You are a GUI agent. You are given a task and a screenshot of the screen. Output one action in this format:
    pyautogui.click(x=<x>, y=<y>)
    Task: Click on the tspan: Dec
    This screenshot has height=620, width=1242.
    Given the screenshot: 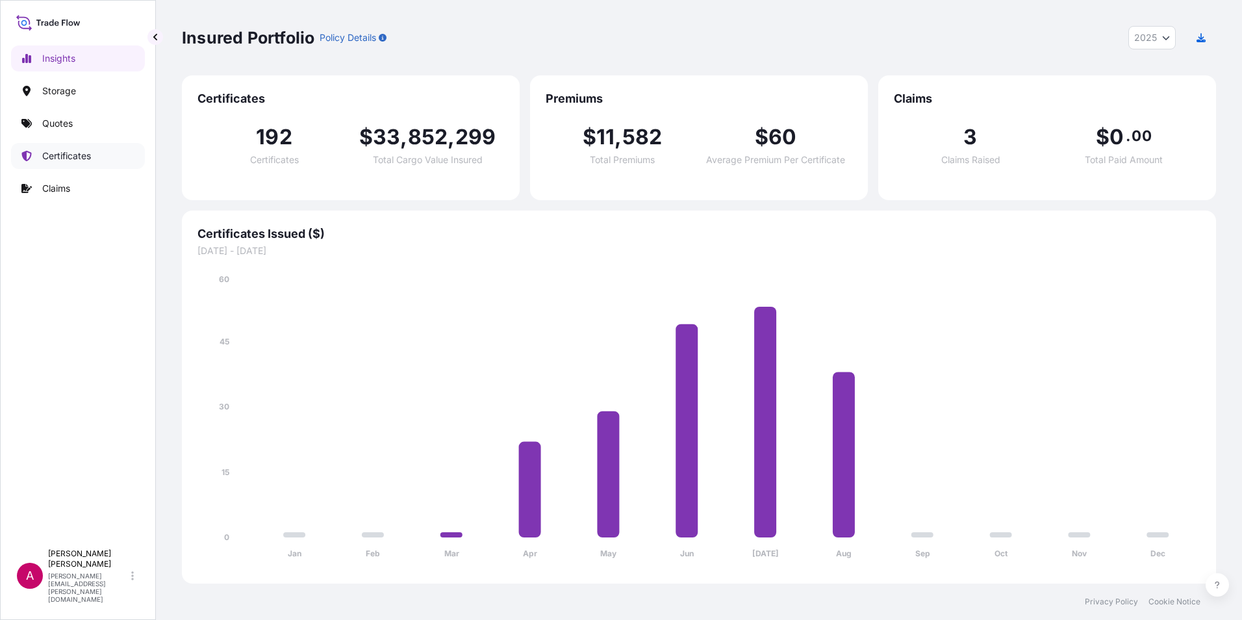 What is the action you would take?
    pyautogui.click(x=1157, y=553)
    